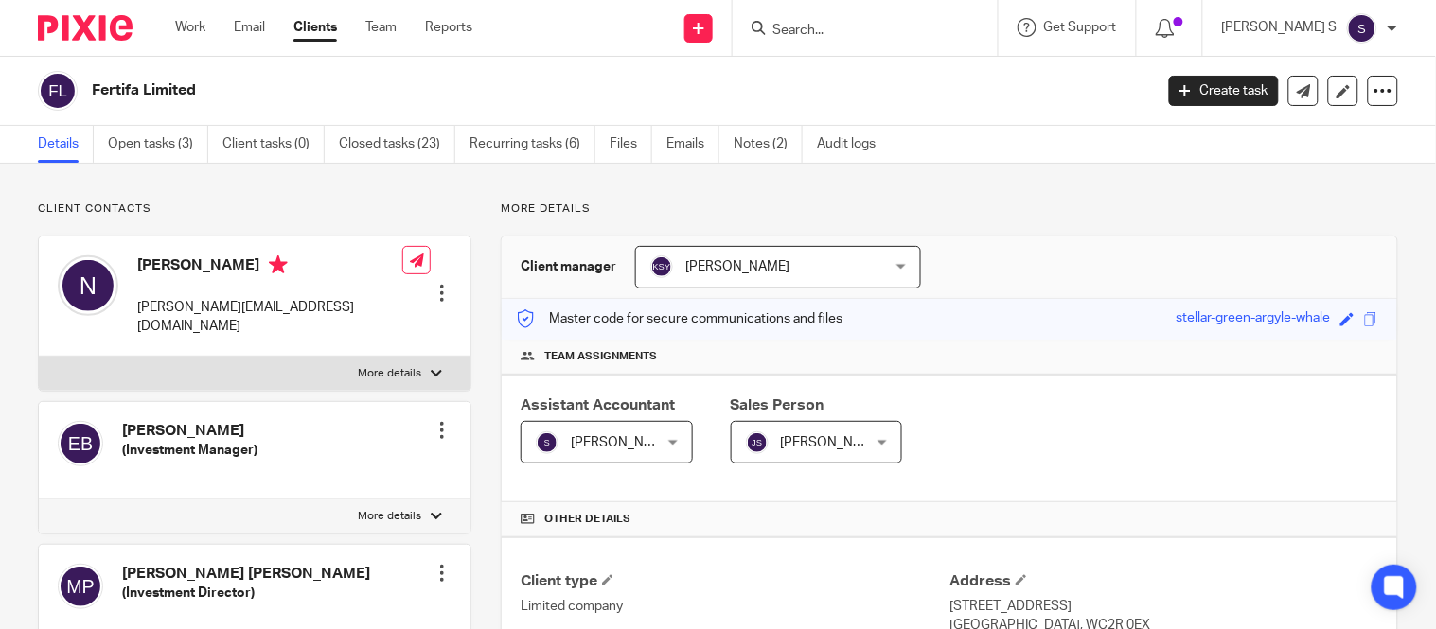 Image resolution: width=1436 pixels, height=629 pixels. Describe the element at coordinates (693, 144) in the screenshot. I see `a: Emails` at that location.